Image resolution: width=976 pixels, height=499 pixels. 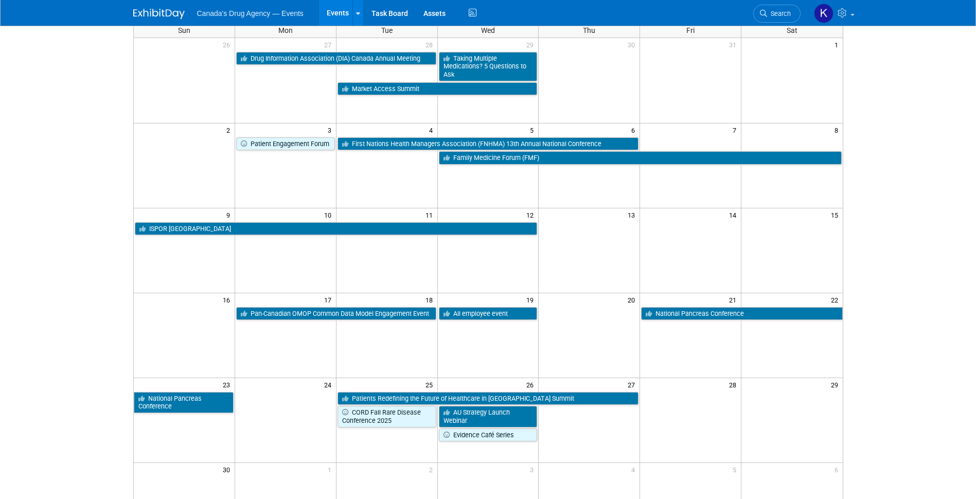 What do you see at coordinates (488, 144) in the screenshot?
I see `a: First Nations Health Managers Association (FNHMA) 13th Annual National Conference` at bounding box center [488, 144].